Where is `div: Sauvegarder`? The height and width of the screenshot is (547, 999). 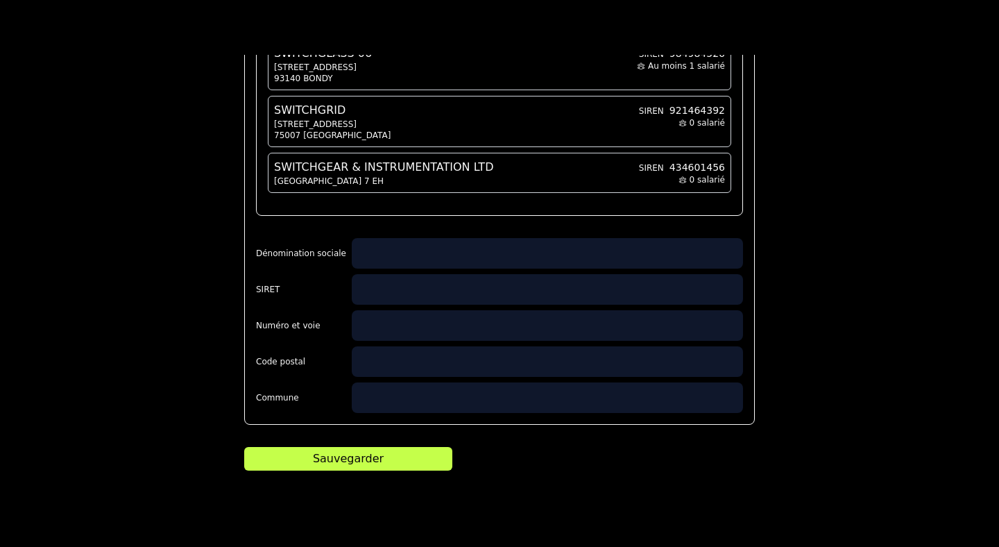 div: Sauvegarder is located at coordinates (348, 458).